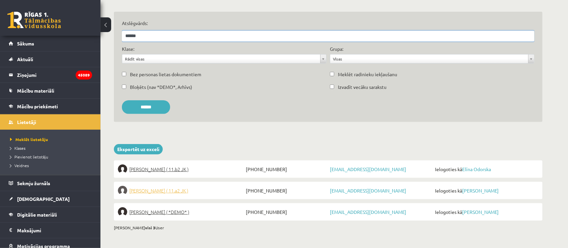 This screenshot has width=568, height=248. What do you see at coordinates (18, 148) in the screenshot?
I see `span: Klases` at bounding box center [18, 148].